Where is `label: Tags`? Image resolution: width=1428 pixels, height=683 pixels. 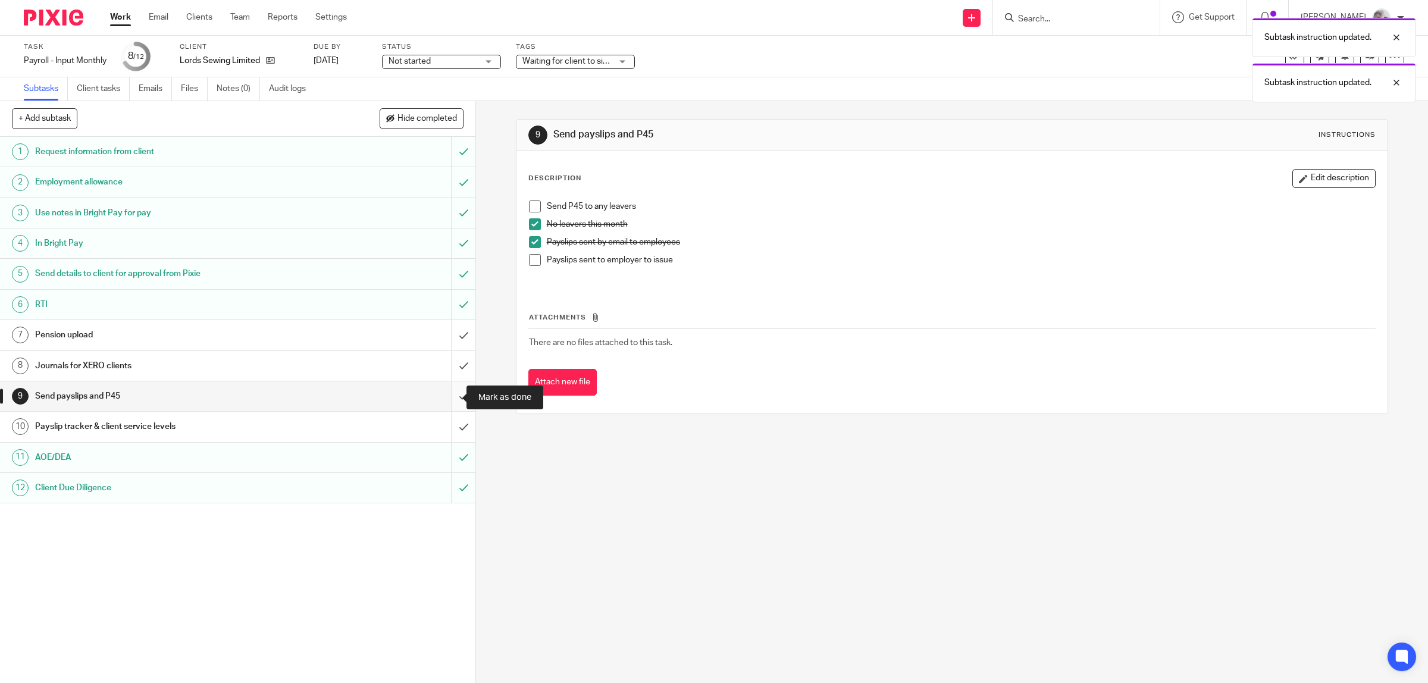
label: Tags is located at coordinates (575, 47).